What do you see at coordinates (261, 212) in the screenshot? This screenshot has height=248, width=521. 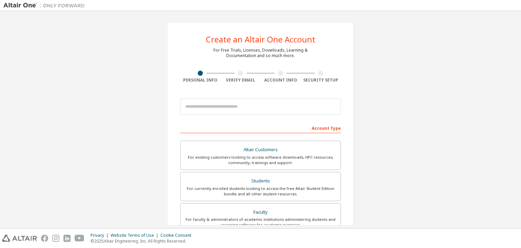 I see `div: Faculty` at bounding box center [261, 212].